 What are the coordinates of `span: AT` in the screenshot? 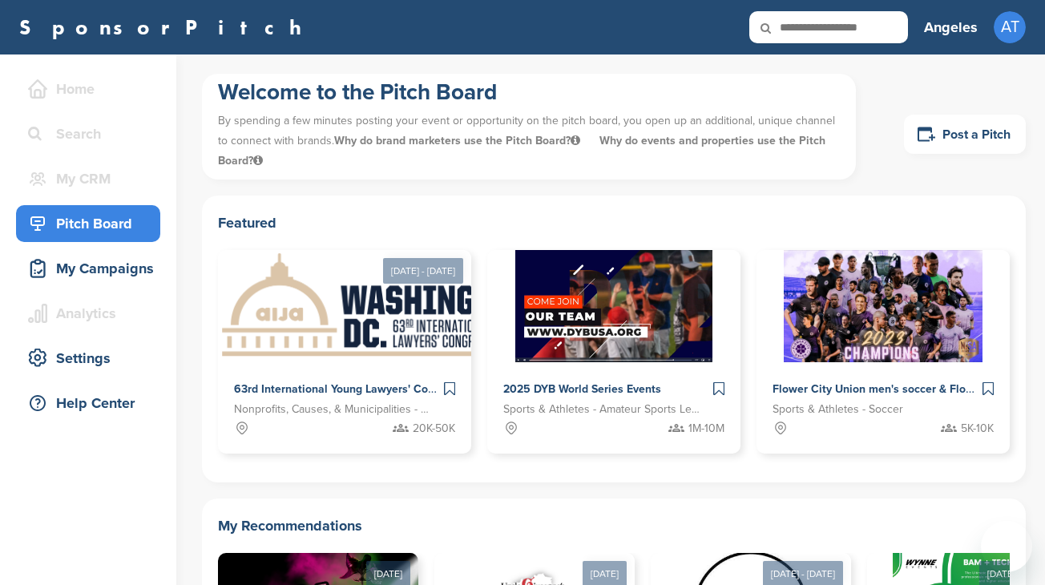 It's located at (1009, 27).